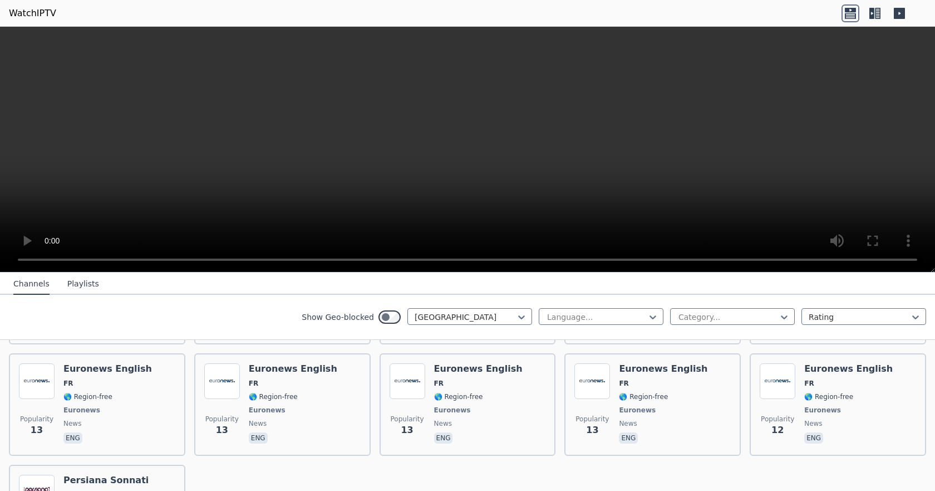 The width and height of the screenshot is (935, 491). Describe the element at coordinates (83, 284) in the screenshot. I see `button: Playlists` at that location.